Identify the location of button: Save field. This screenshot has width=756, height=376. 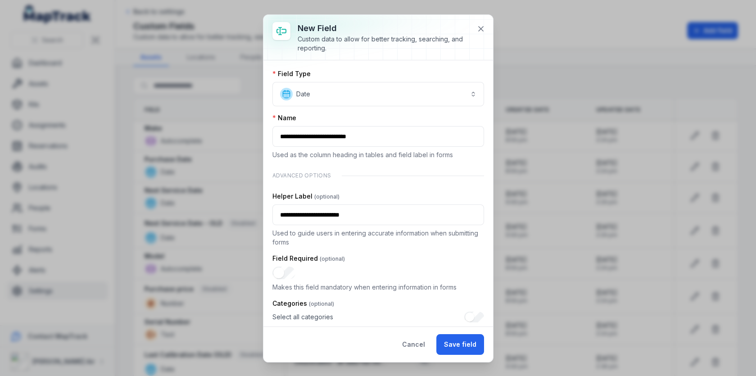
(460, 344).